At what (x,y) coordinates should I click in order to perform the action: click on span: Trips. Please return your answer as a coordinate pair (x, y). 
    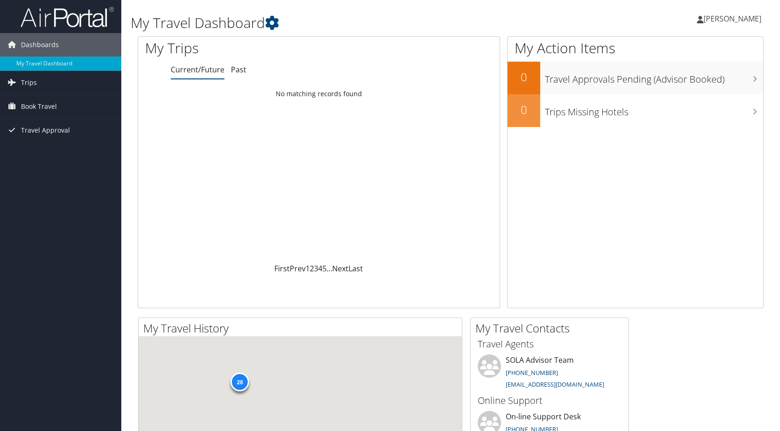
    Looking at the image, I should click on (29, 83).